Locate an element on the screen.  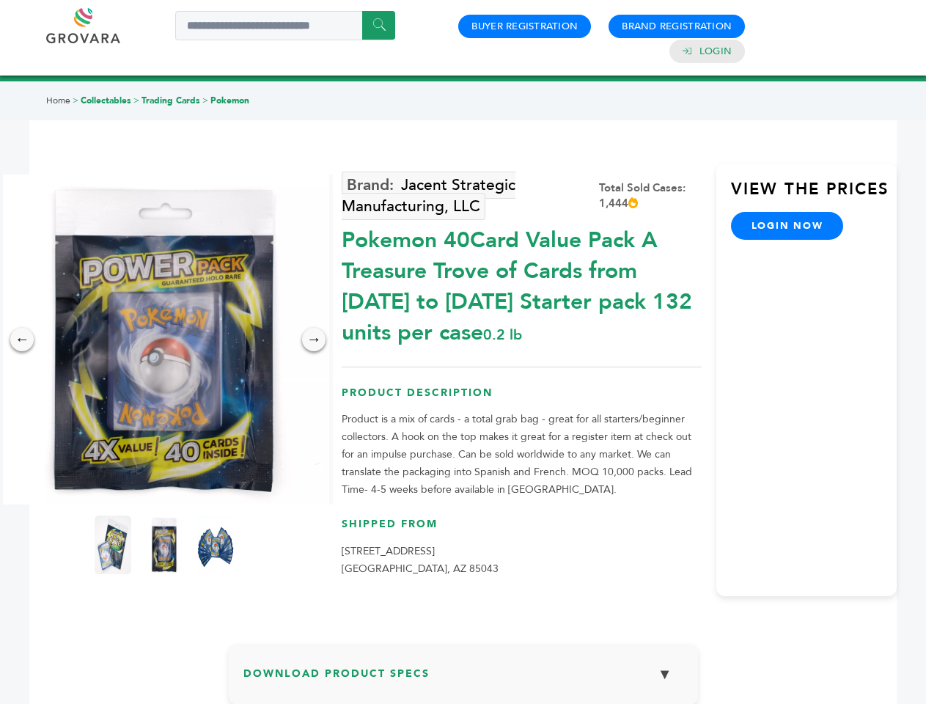
a: Login is located at coordinates (715, 51).